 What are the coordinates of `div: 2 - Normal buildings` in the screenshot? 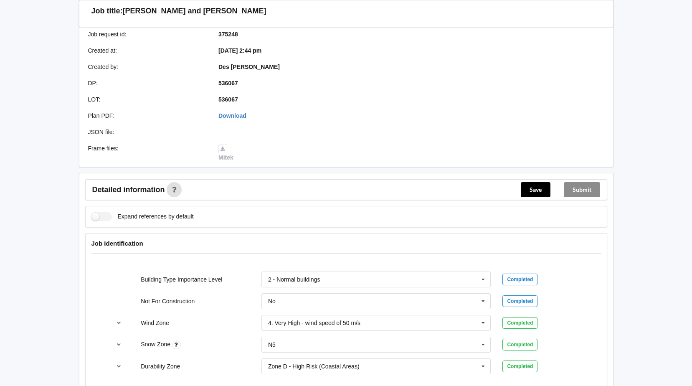 It's located at (294, 279).